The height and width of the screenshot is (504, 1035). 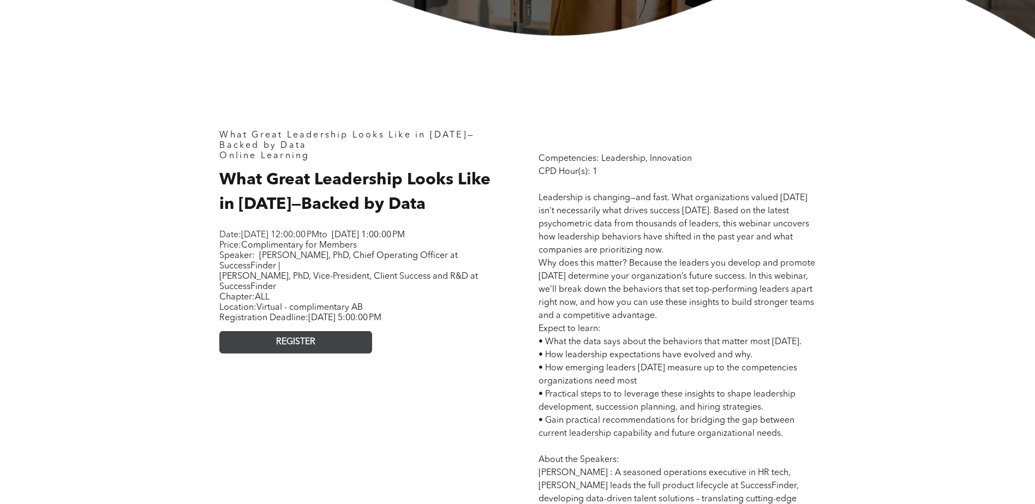 I want to click on span: Complimentary for Members, so click(x=299, y=246).